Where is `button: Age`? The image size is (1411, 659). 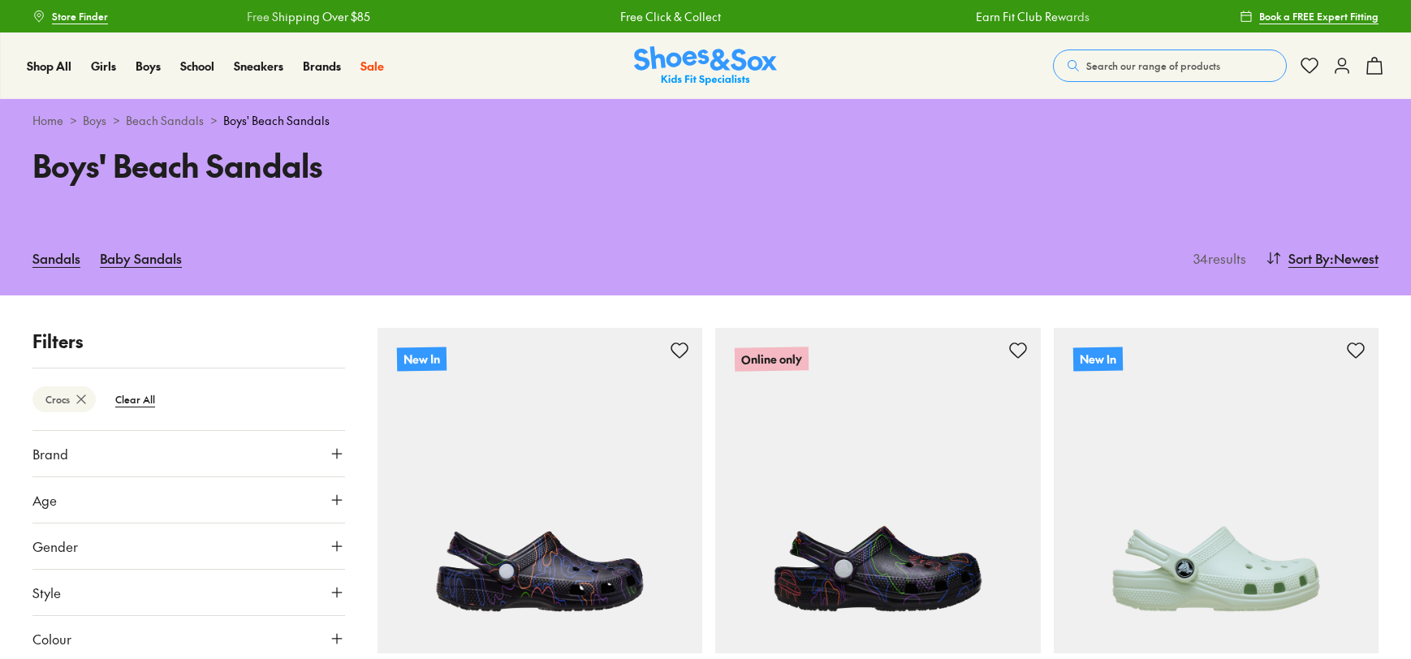
button: Age is located at coordinates (188, 500).